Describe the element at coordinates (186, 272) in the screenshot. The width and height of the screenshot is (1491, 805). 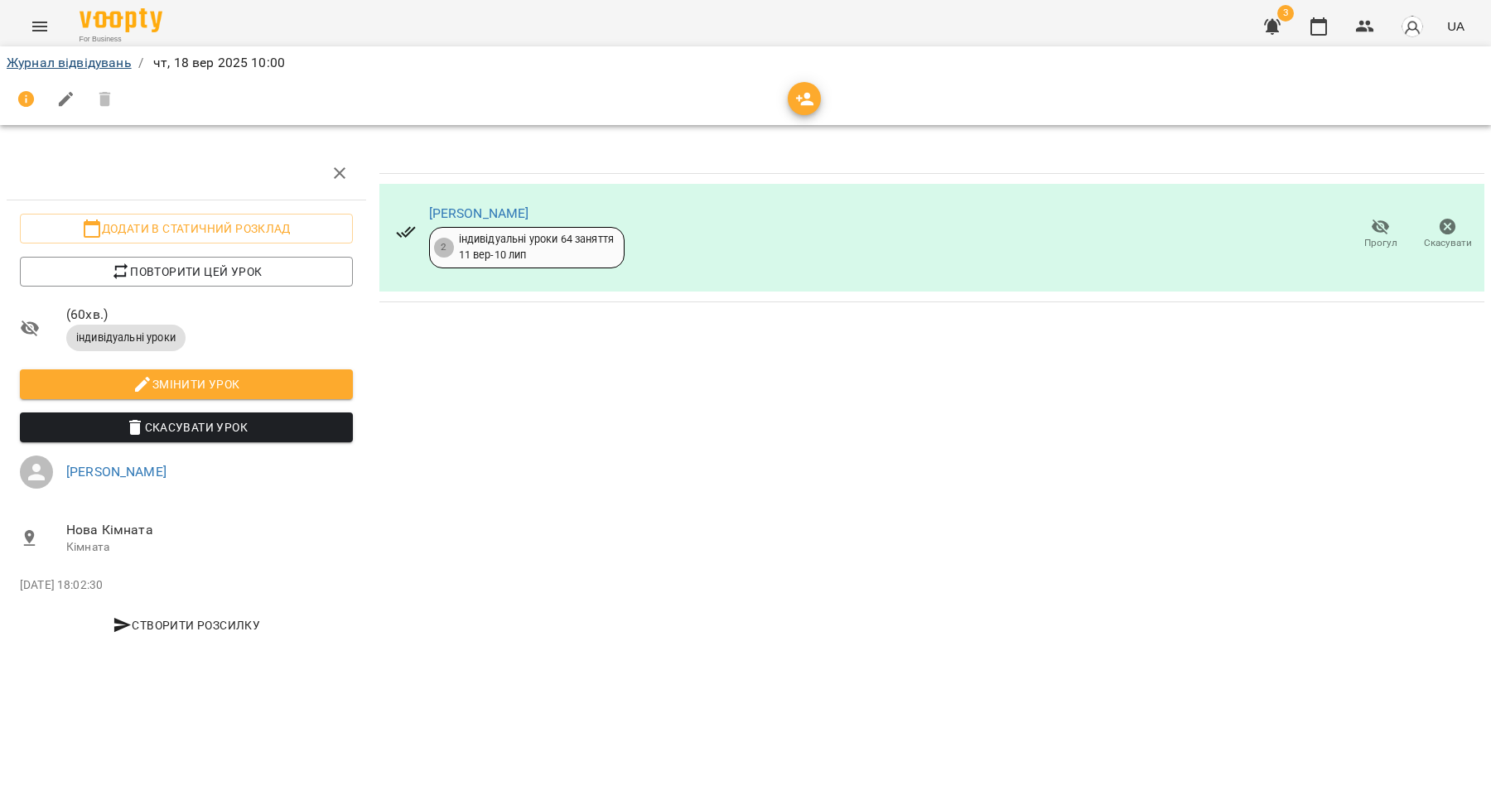
I see `span: Повторити цей урок` at that location.